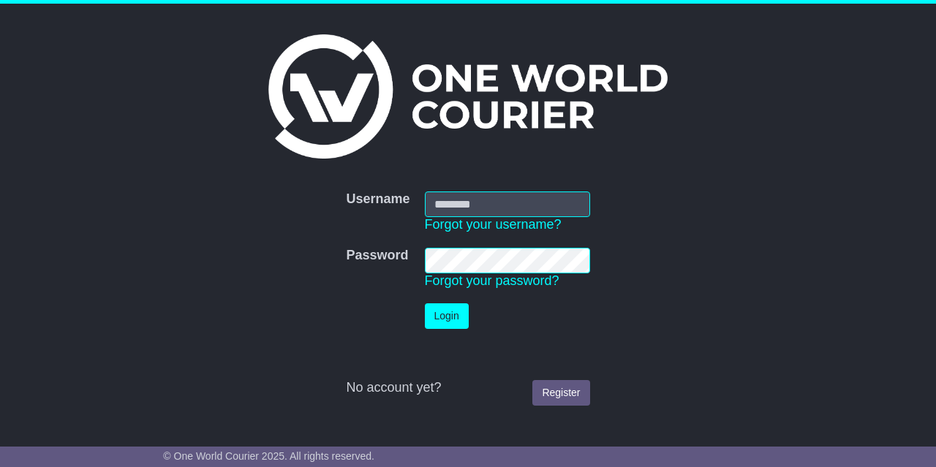 The height and width of the screenshot is (467, 936). Describe the element at coordinates (467, 388) in the screenshot. I see `div: No account yet?` at that location.